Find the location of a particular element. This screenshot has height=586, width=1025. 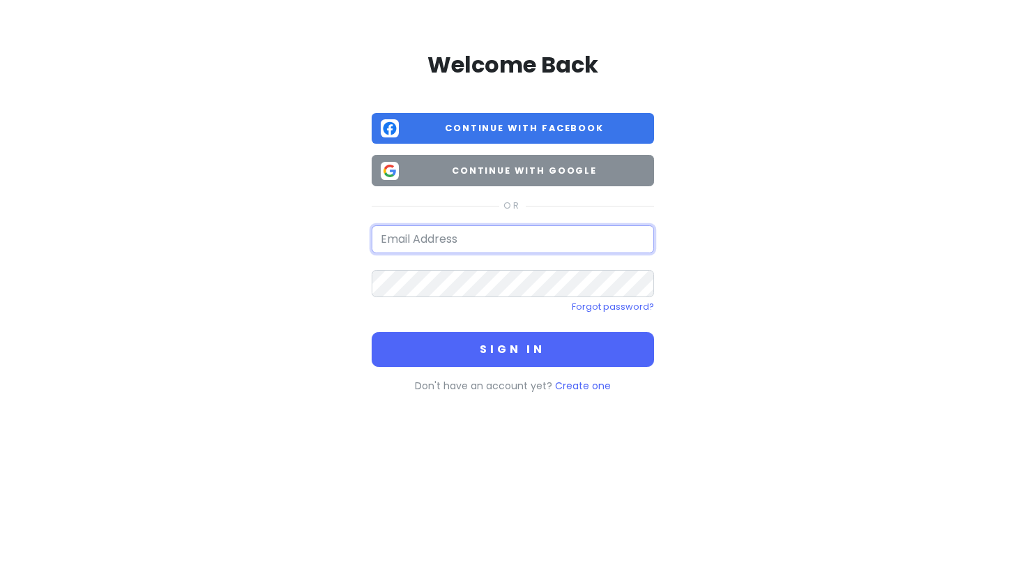

button: Sign in is located at coordinates (513, 349).